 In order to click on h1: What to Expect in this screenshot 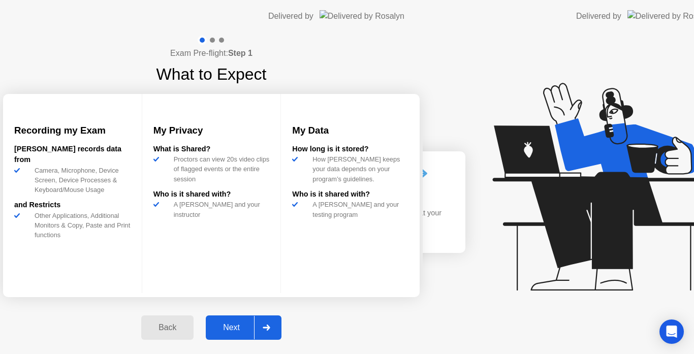, I will do `click(211, 74)`.